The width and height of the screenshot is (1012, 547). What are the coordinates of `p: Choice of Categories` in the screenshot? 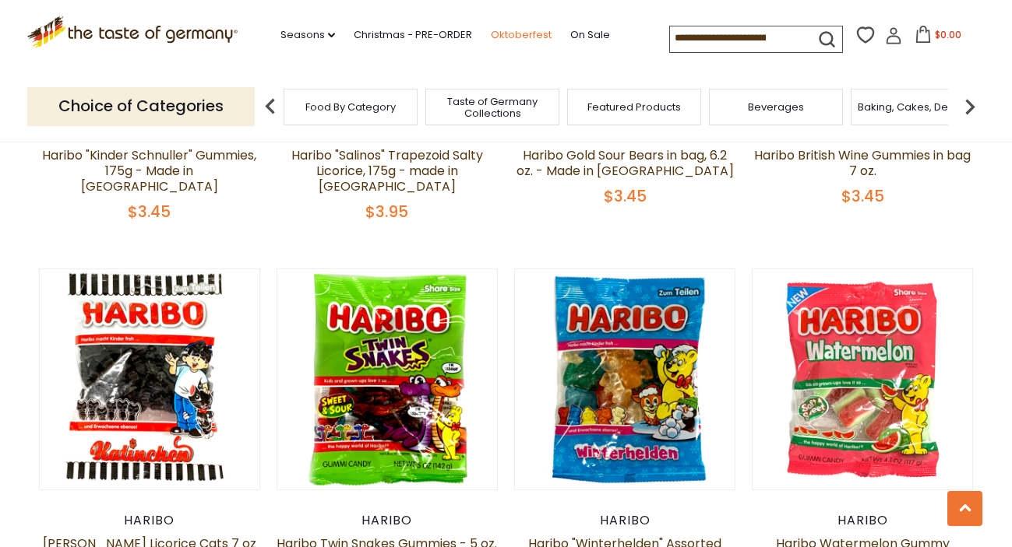 It's located at (141, 106).